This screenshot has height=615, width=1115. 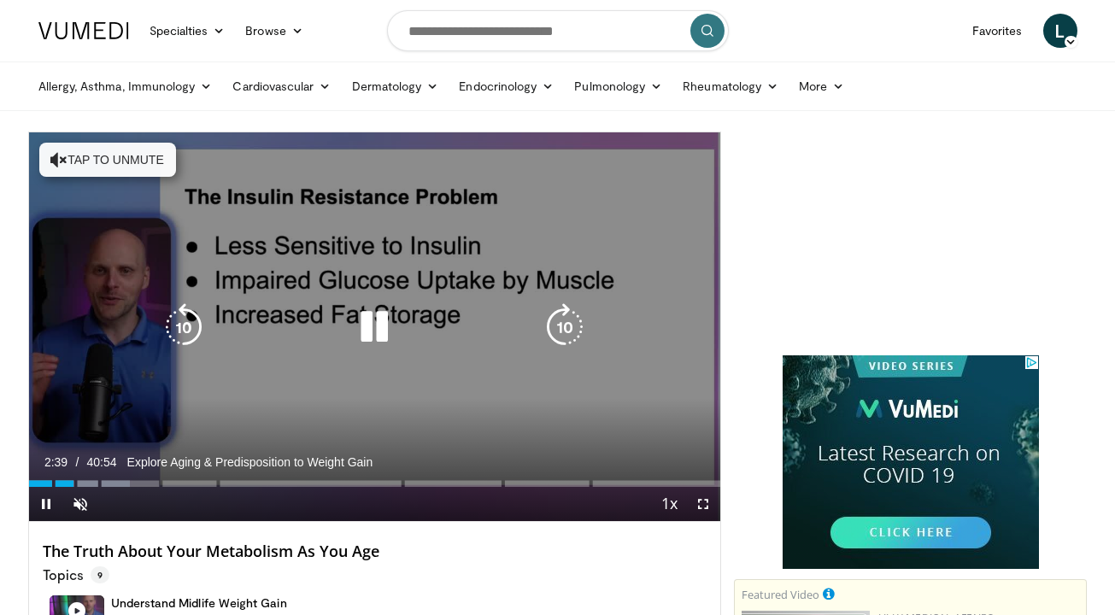 What do you see at coordinates (84, 31) in the screenshot?
I see `img: VuMedi Logo` at bounding box center [84, 31].